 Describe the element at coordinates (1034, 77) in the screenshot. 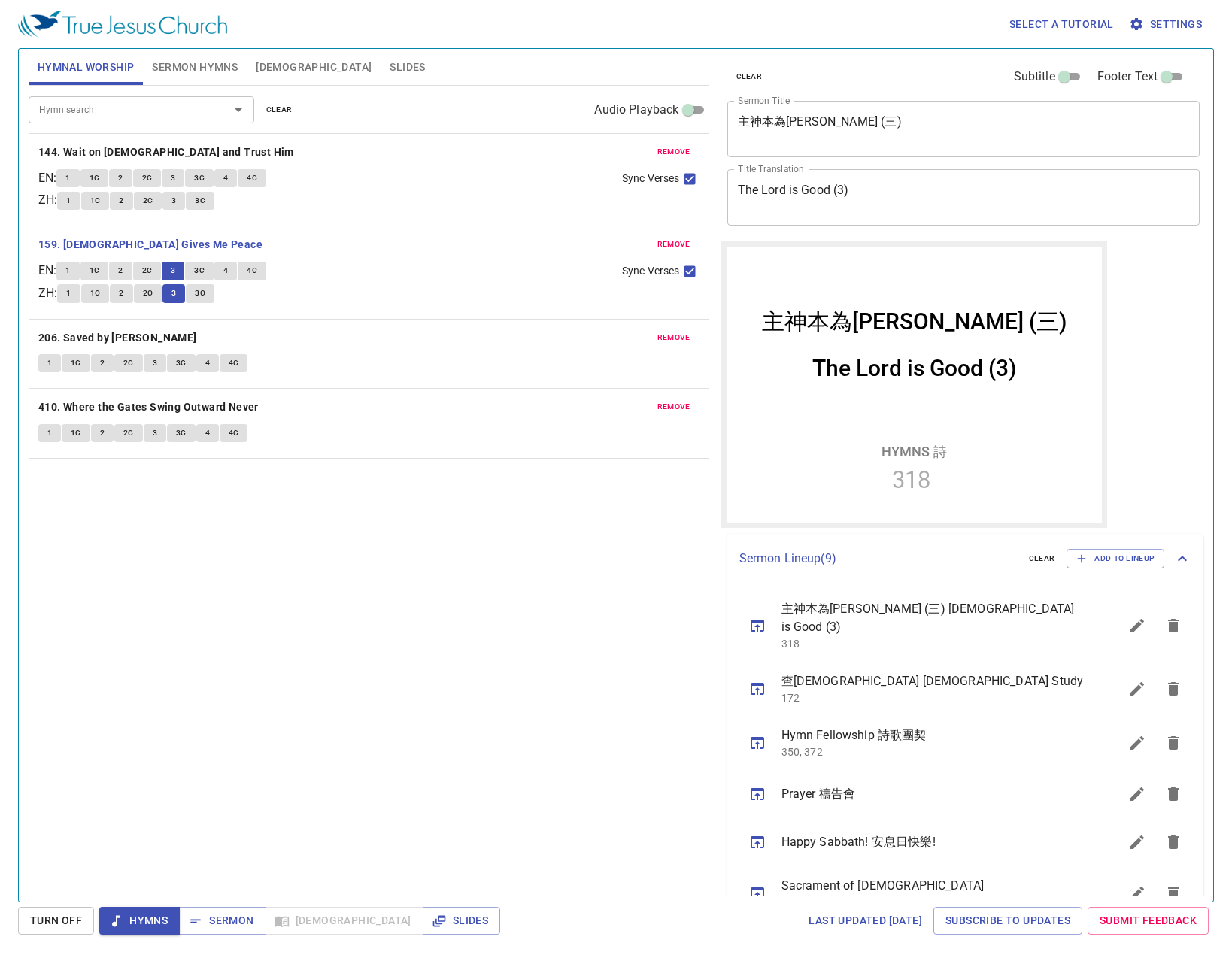

I see `span: Subtitle` at that location.